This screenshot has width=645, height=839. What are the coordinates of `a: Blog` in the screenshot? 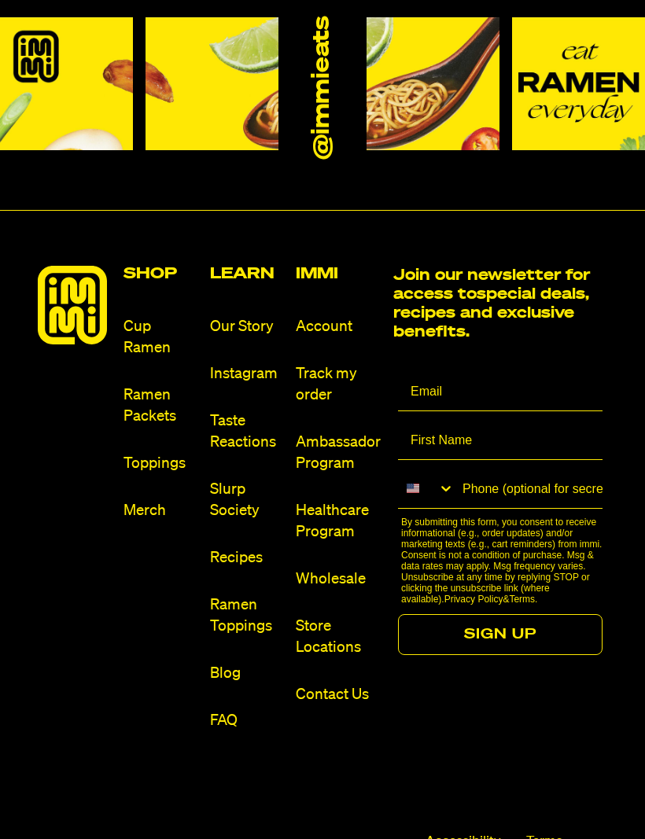 It's located at (246, 673).